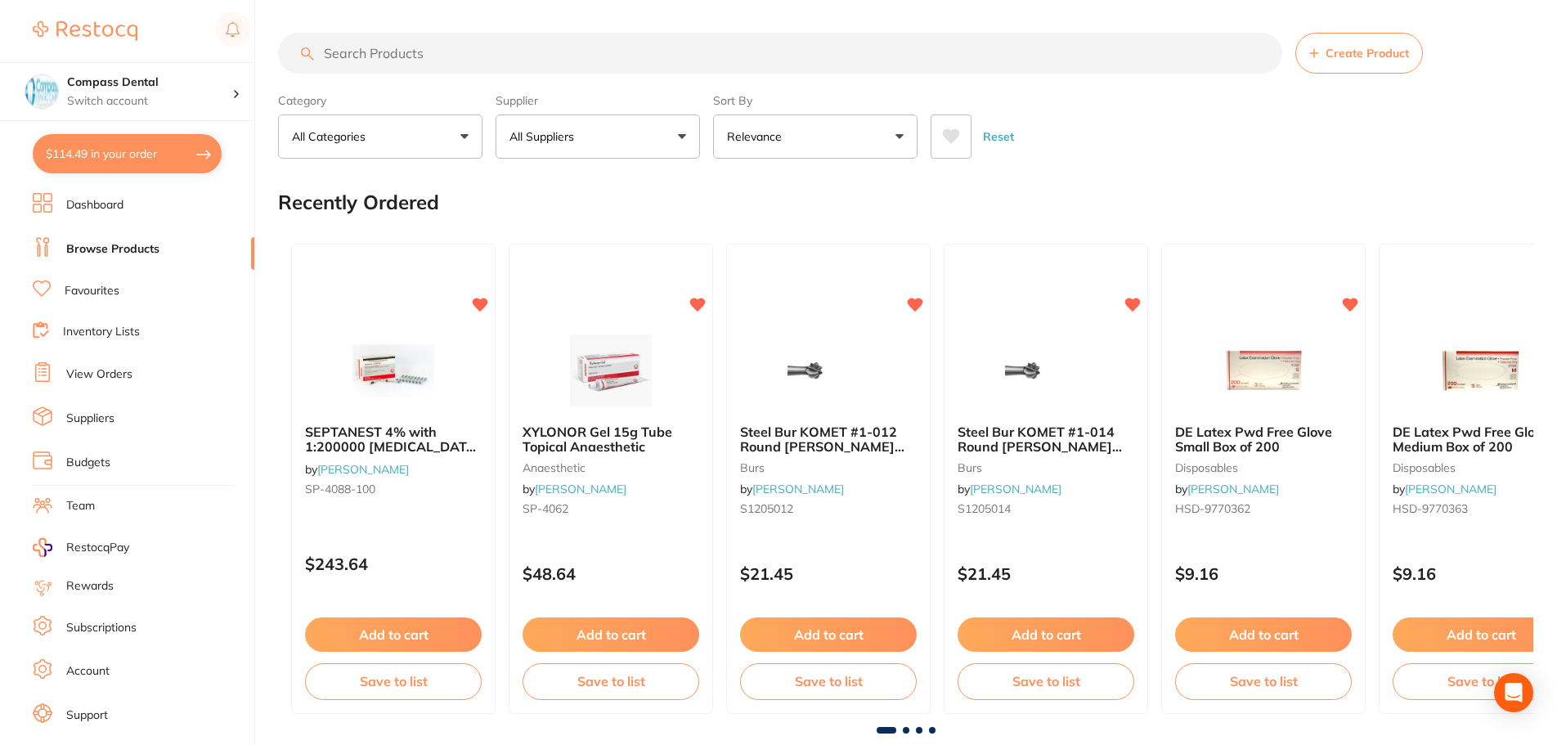 This screenshot has height=745, width=1566. What do you see at coordinates (1513, 693) in the screenshot?
I see `div: Open Intercom Messenger` at bounding box center [1513, 693].